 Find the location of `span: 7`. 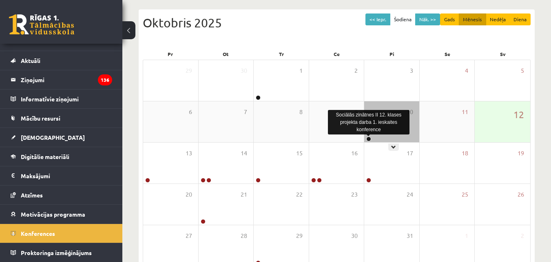

span: 7 is located at coordinates (246, 112).